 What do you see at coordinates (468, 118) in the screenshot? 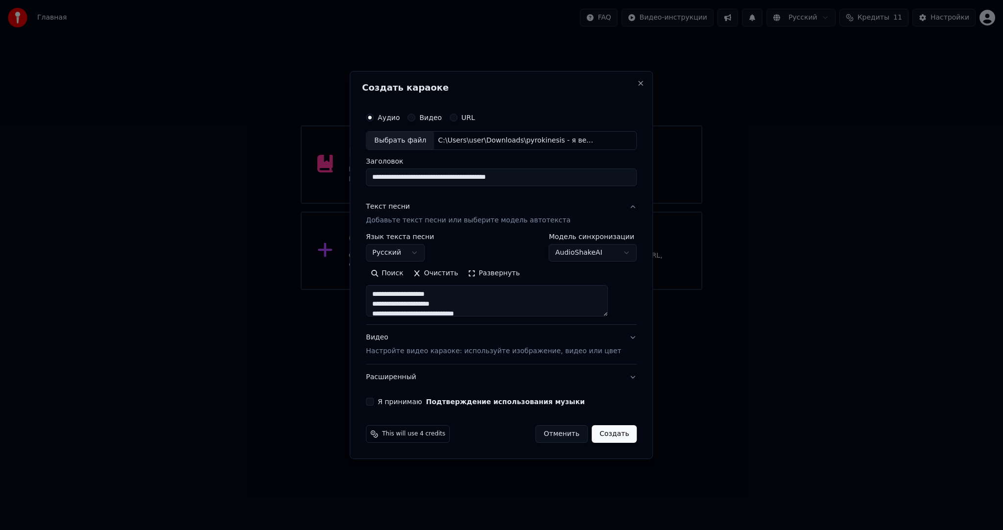
I see `label: URL` at bounding box center [468, 118].